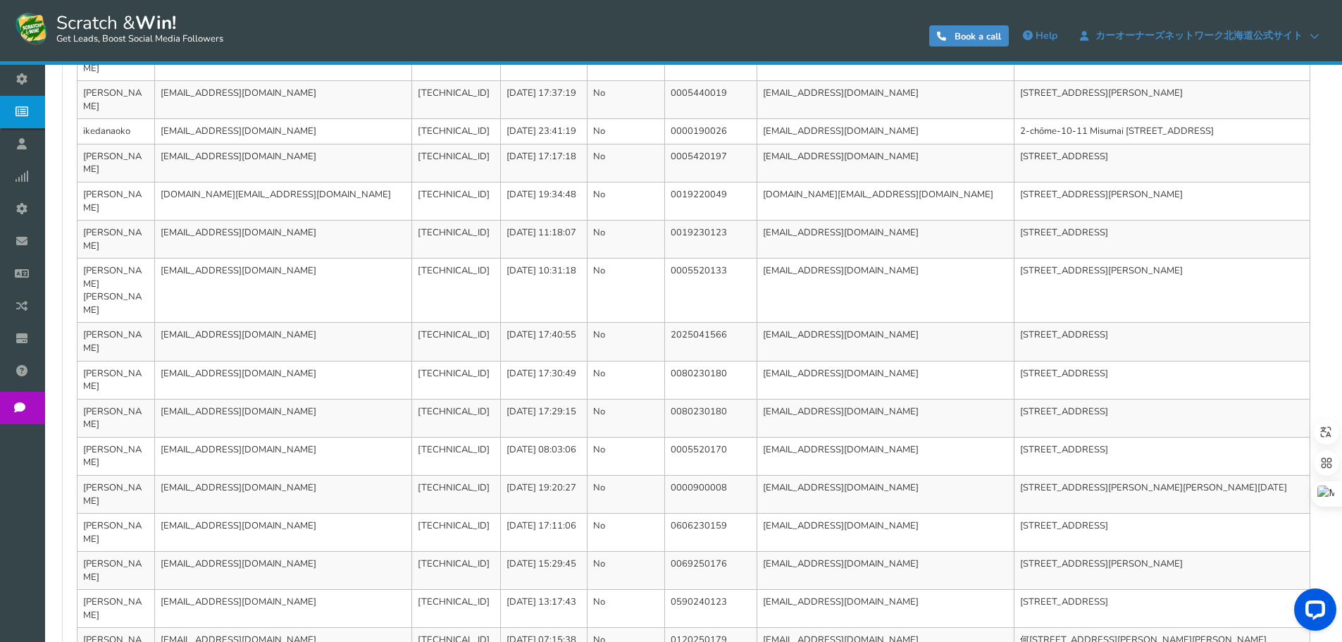  I want to click on td: 0019230123, so click(710, 239).